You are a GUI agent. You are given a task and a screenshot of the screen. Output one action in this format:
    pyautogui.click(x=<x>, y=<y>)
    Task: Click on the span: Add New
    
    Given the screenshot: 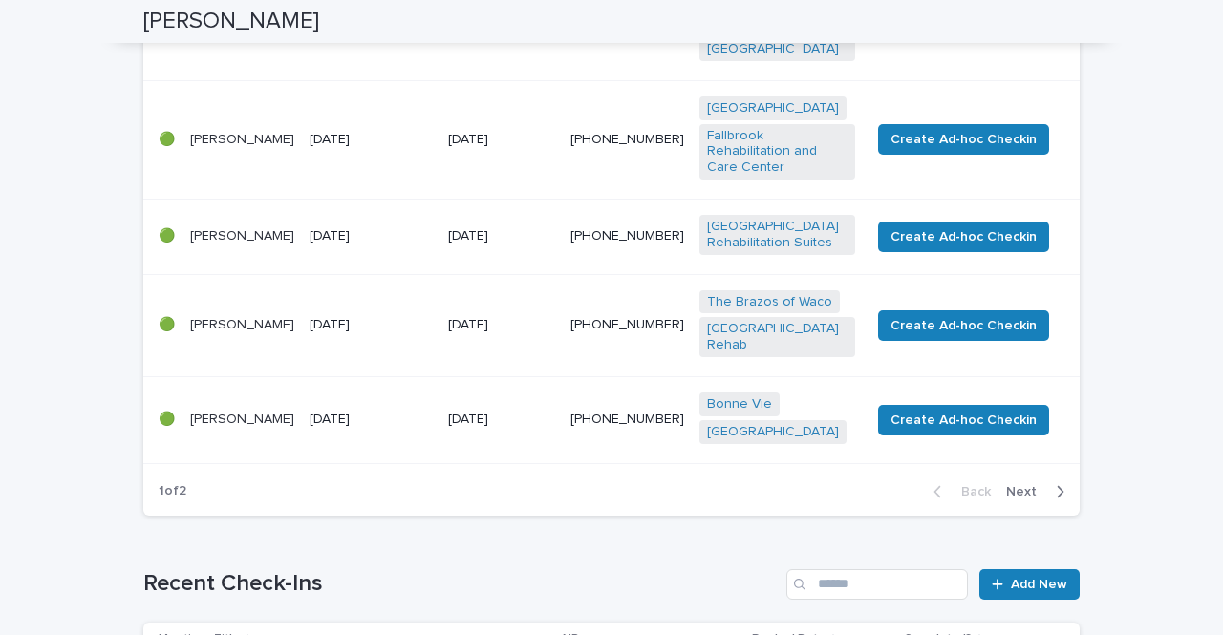 What is the action you would take?
    pyautogui.click(x=1039, y=585)
    